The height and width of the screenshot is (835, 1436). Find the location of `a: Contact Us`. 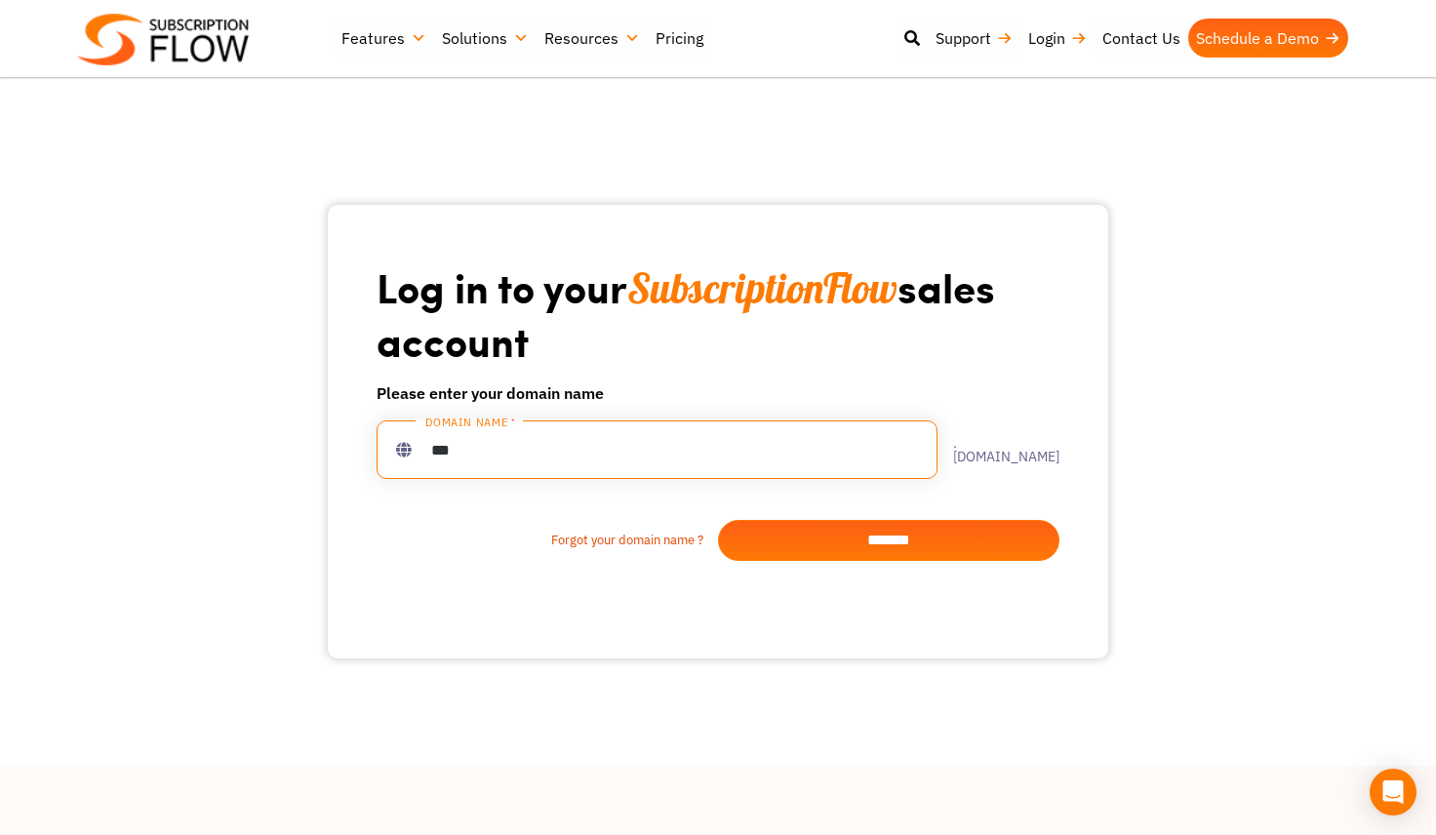

a: Contact Us is located at coordinates (1142, 38).